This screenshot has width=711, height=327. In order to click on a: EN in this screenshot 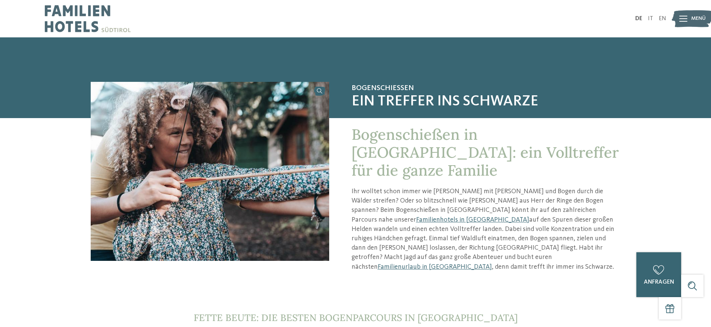, I will do `click(662, 19)`.